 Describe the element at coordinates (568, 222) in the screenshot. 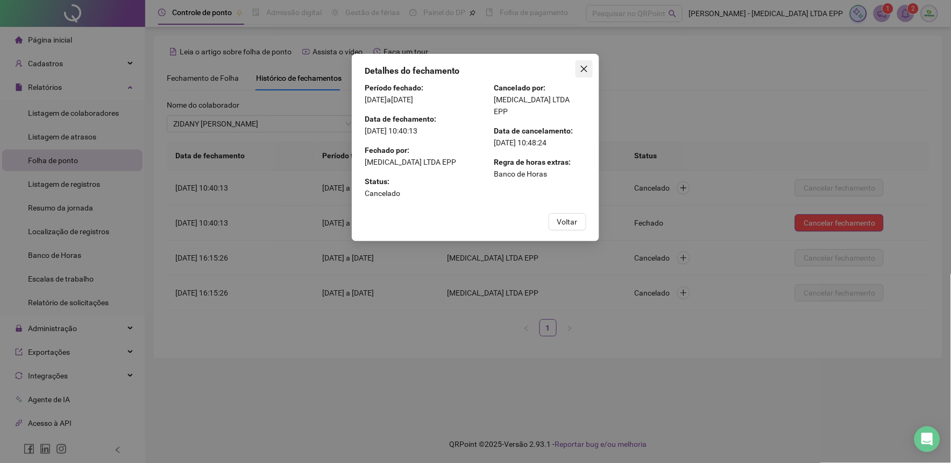

I see `button: Voltar` at that location.